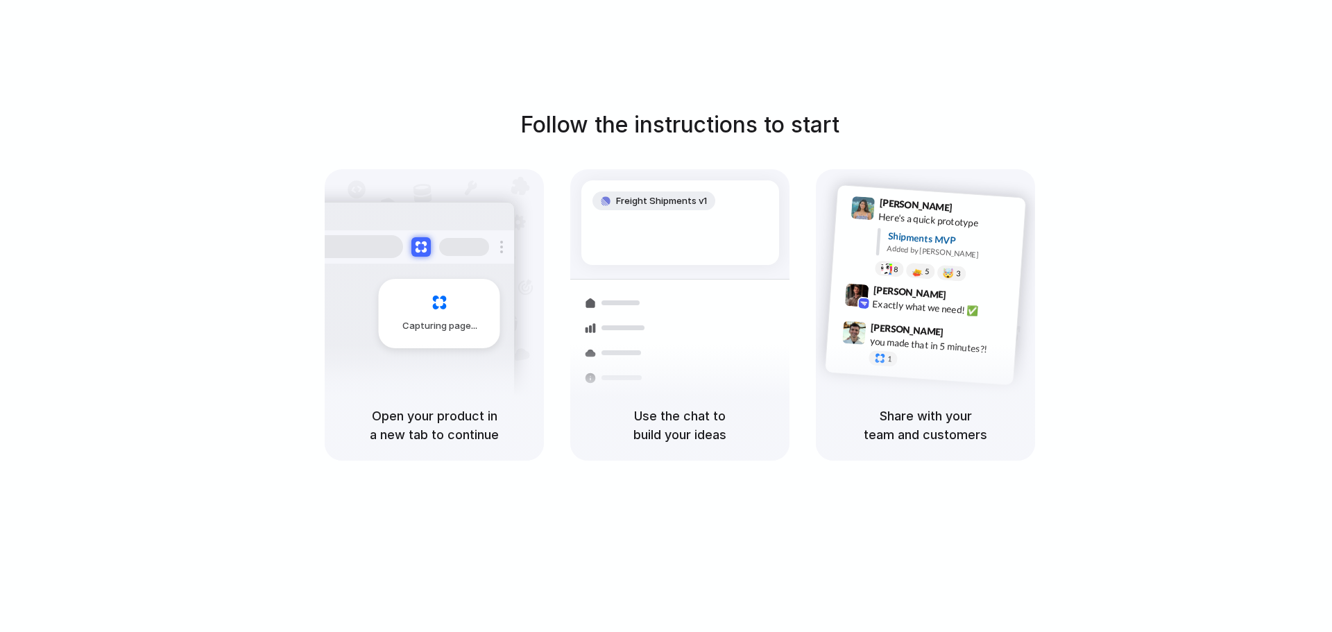 Image resolution: width=1332 pixels, height=632 pixels. What do you see at coordinates (942, 308) in the screenshot?
I see `div: Exactly what we need! ✅` at bounding box center [942, 308].